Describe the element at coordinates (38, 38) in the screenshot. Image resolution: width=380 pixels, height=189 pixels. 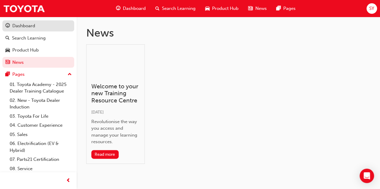
I see `a: Search Learning` at that location.